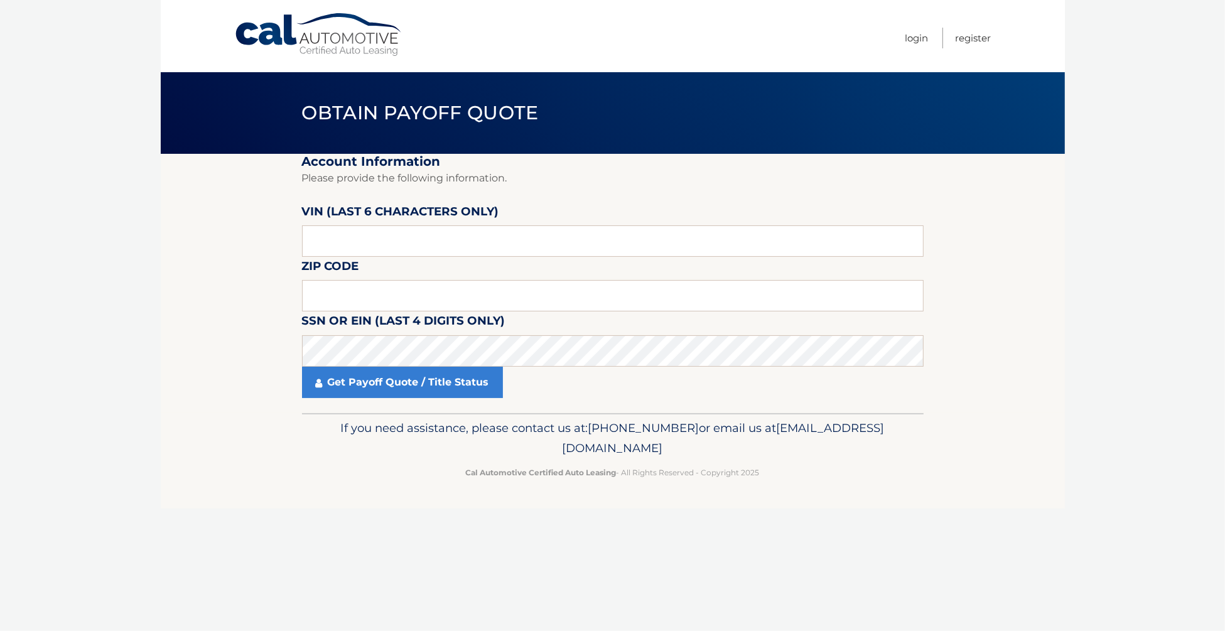 The image size is (1225, 631). I want to click on p: If you need assistance, please contact us at: or email us at, so click(613, 438).